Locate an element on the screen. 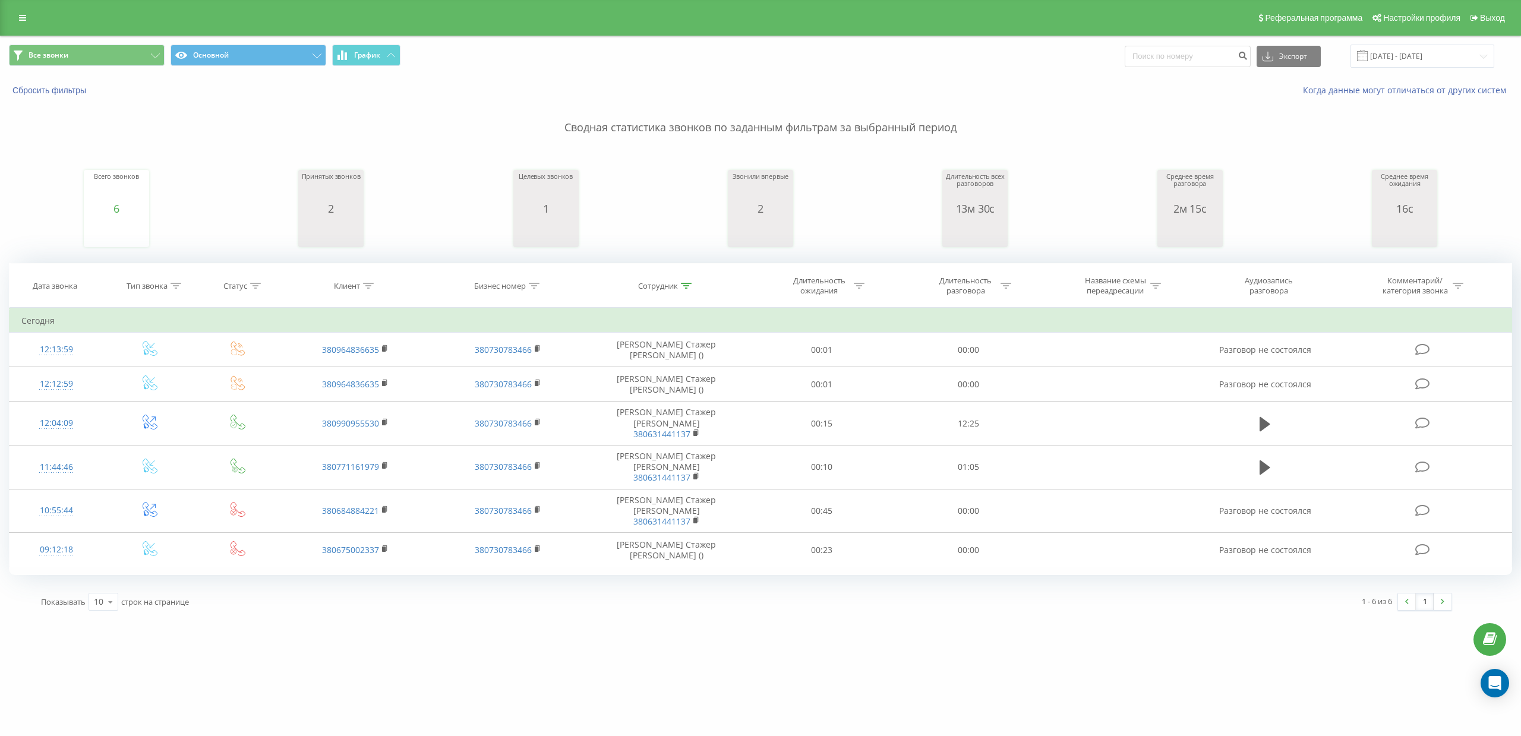 The width and height of the screenshot is (1521, 736). button: Все звонки is located at coordinates (87, 55).